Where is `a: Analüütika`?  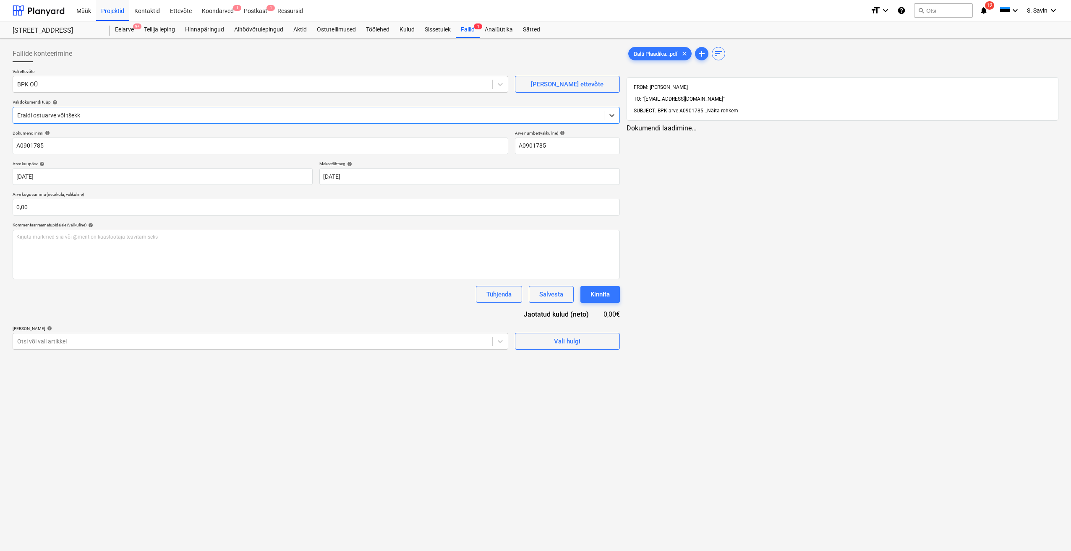 a: Analüütika is located at coordinates (499, 30).